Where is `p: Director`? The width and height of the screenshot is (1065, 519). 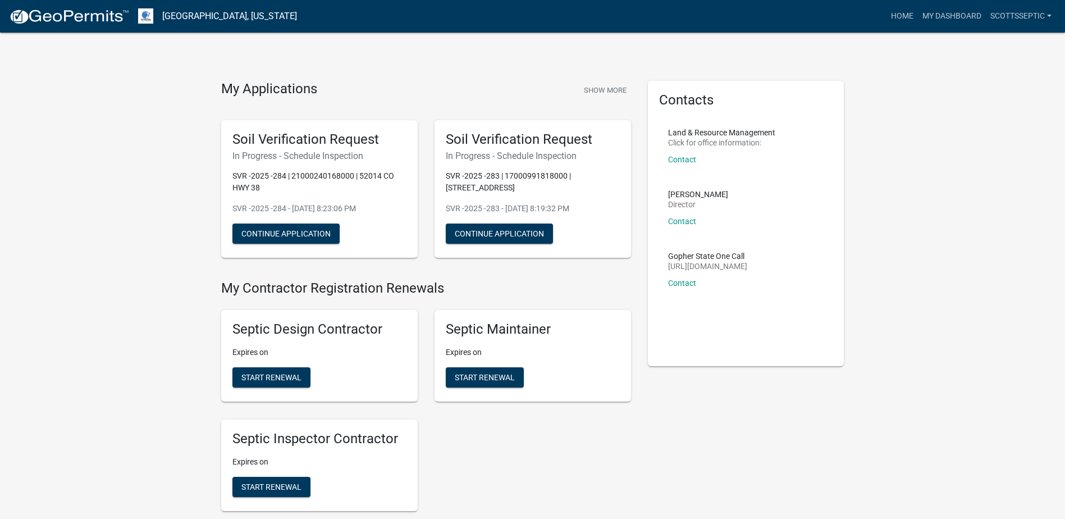
p: Director is located at coordinates (698, 204).